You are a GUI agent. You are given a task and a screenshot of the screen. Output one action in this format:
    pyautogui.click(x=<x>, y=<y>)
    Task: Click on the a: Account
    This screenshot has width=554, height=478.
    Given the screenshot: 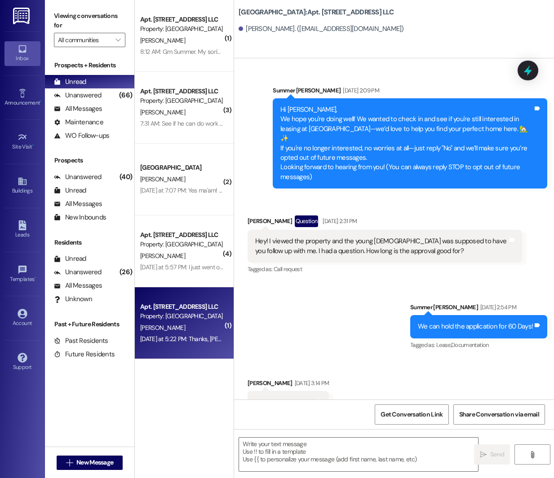 What is the action you would take?
    pyautogui.click(x=22, y=318)
    